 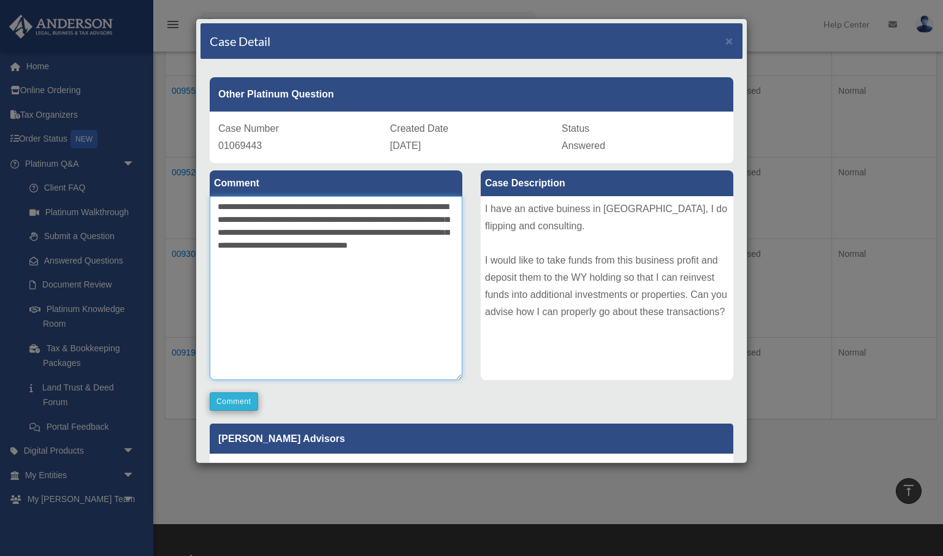 What do you see at coordinates (419, 128) in the screenshot?
I see `span: Created Date` at bounding box center [419, 128].